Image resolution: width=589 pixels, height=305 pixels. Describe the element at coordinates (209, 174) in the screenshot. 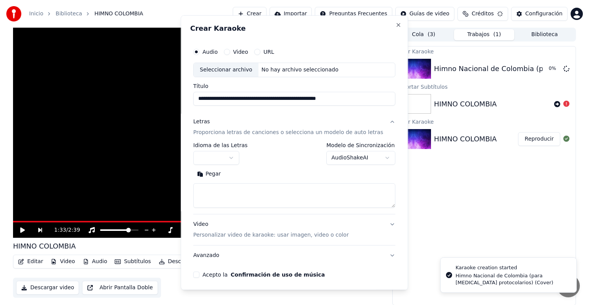

I see `button: Pegar` at that location.